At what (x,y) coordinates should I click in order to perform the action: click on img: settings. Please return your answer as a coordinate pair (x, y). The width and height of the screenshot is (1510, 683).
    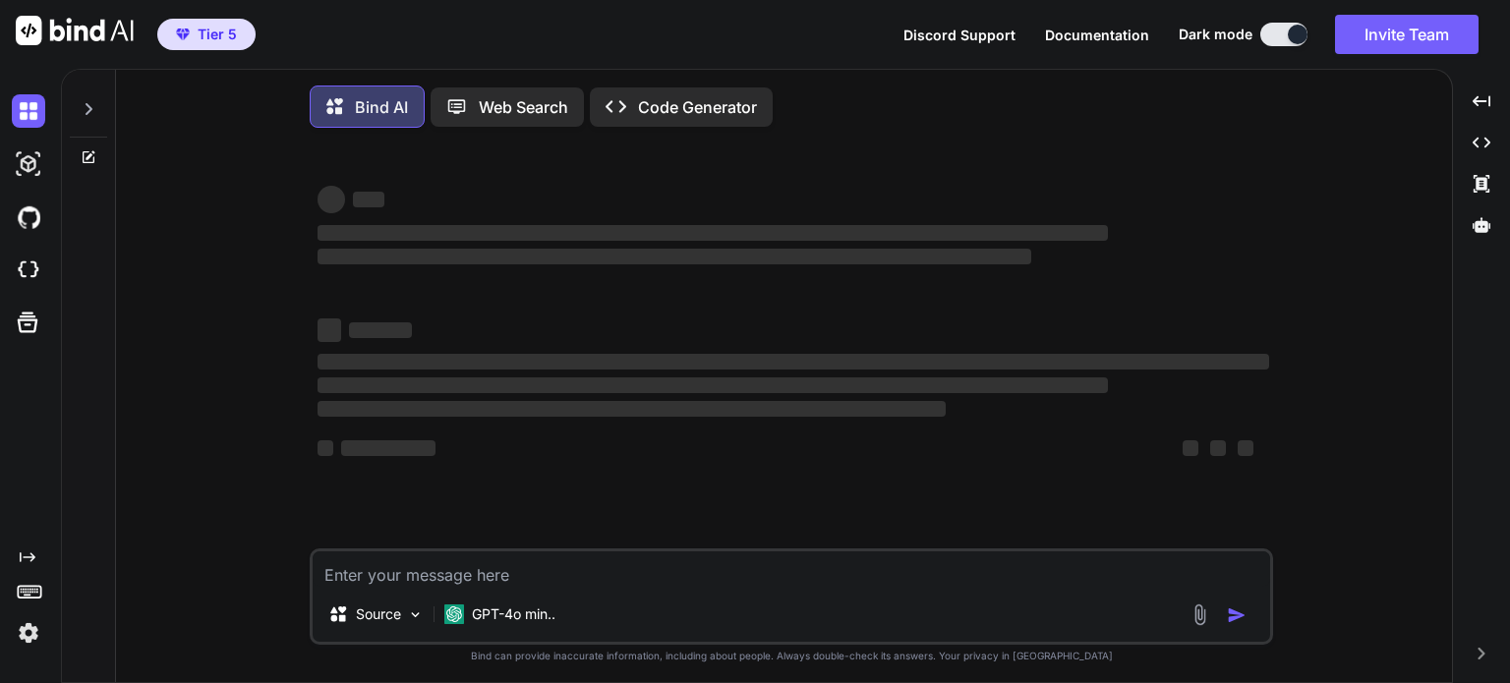
    Looking at the image, I should click on (29, 633).